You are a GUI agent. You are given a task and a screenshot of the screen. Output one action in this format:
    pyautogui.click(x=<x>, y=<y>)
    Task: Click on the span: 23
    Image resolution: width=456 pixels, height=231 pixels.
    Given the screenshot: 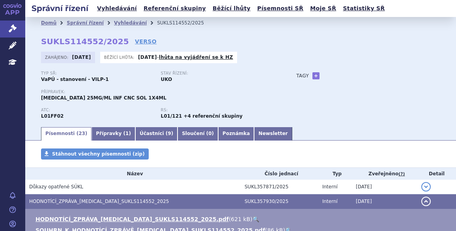 What is the action you would take?
    pyautogui.click(x=82, y=133)
    